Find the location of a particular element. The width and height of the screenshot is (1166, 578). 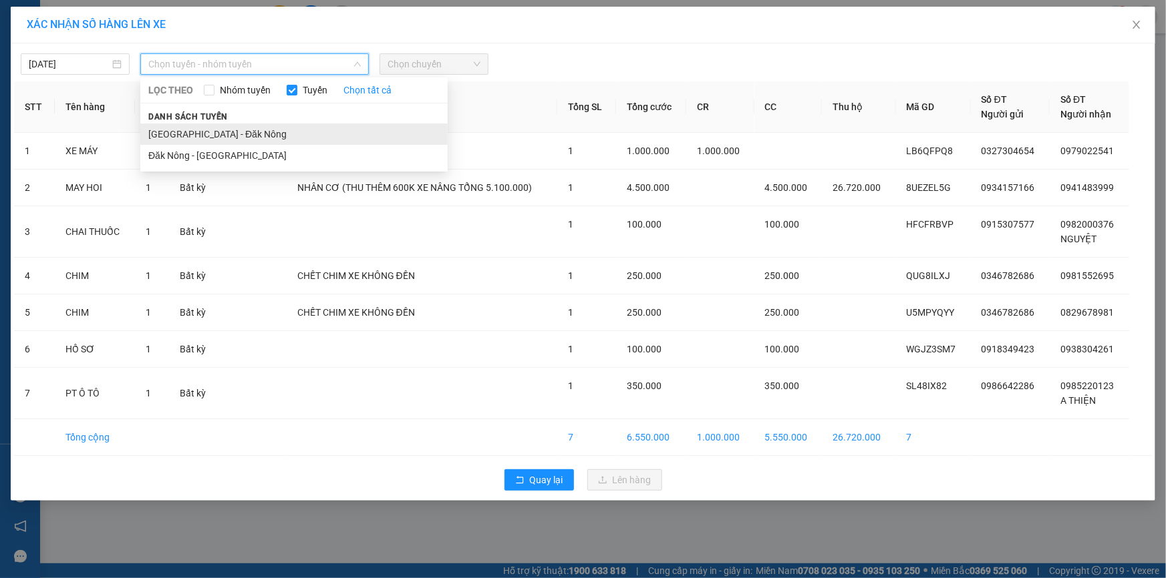

span: 0938304261 is located at coordinates (1087, 349).